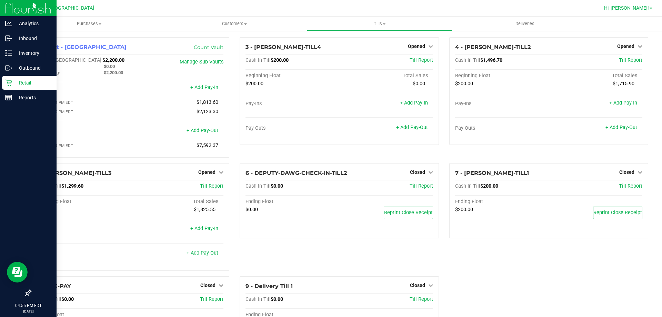 This screenshot has width=662, height=317. I want to click on p: Retail, so click(33, 83).